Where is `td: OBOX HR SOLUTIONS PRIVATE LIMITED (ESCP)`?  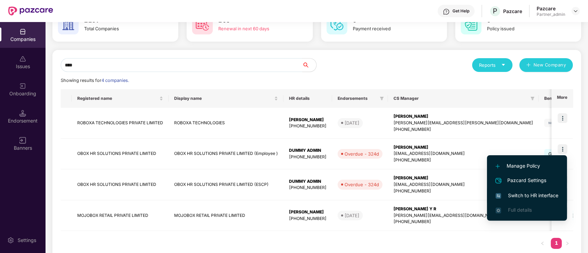 td: OBOX HR SOLUTIONS PRIVATE LIMITED (ESCP) is located at coordinates (226, 185).